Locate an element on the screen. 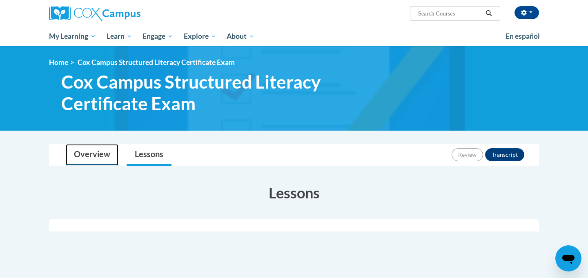 The height and width of the screenshot is (278, 588). span: En español is located at coordinates (522, 36).